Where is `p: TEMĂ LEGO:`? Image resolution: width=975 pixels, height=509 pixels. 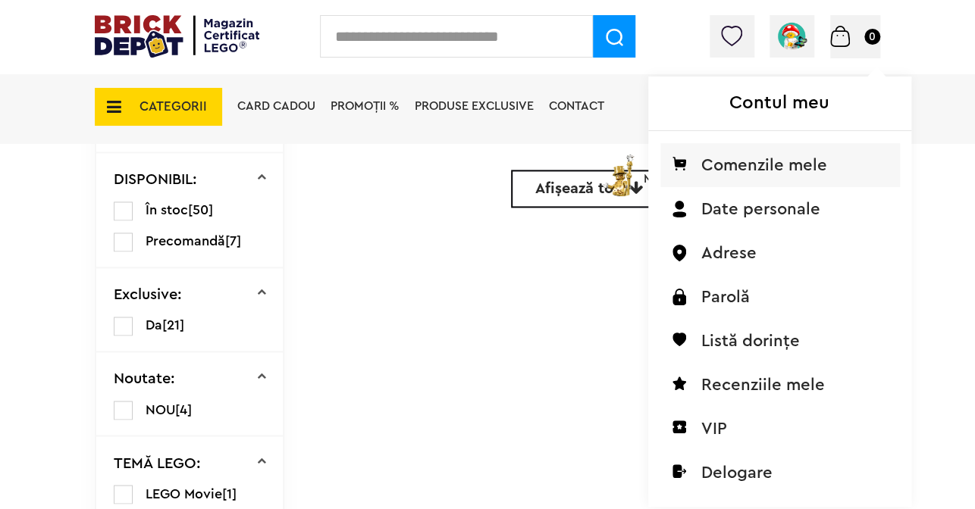
p: TEMĂ LEGO: is located at coordinates (157, 463).